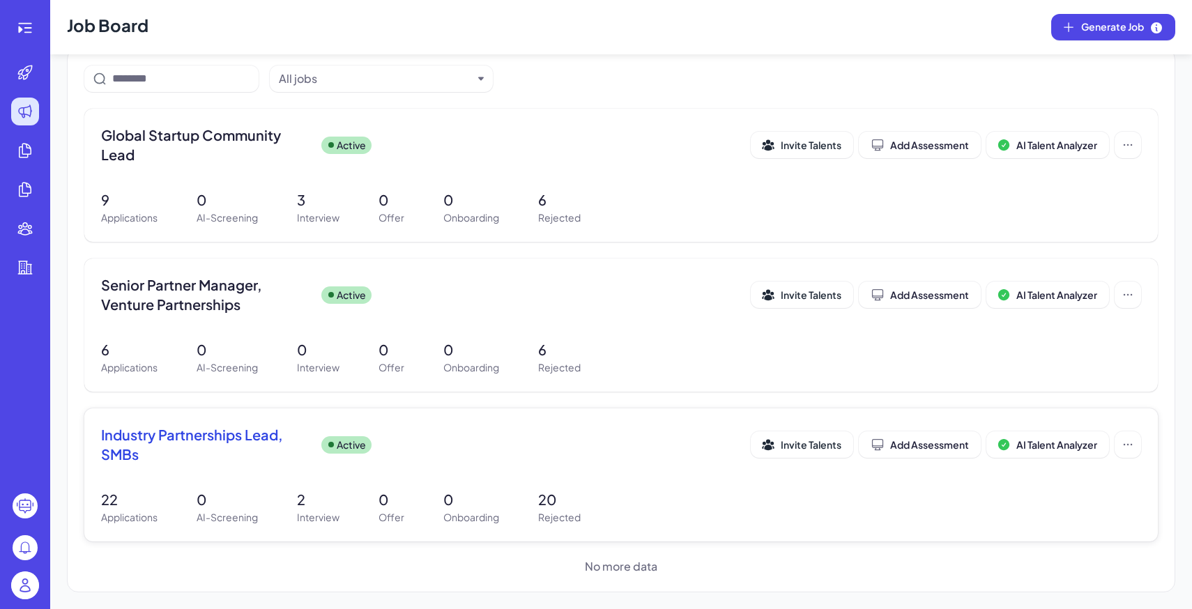 This screenshot has height=609, width=1192. I want to click on div: All jobs, so click(298, 79).